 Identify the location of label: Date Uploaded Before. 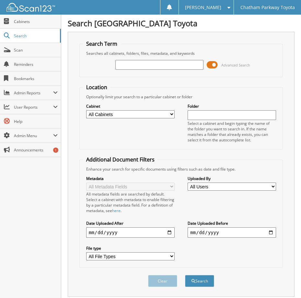
(231, 223).